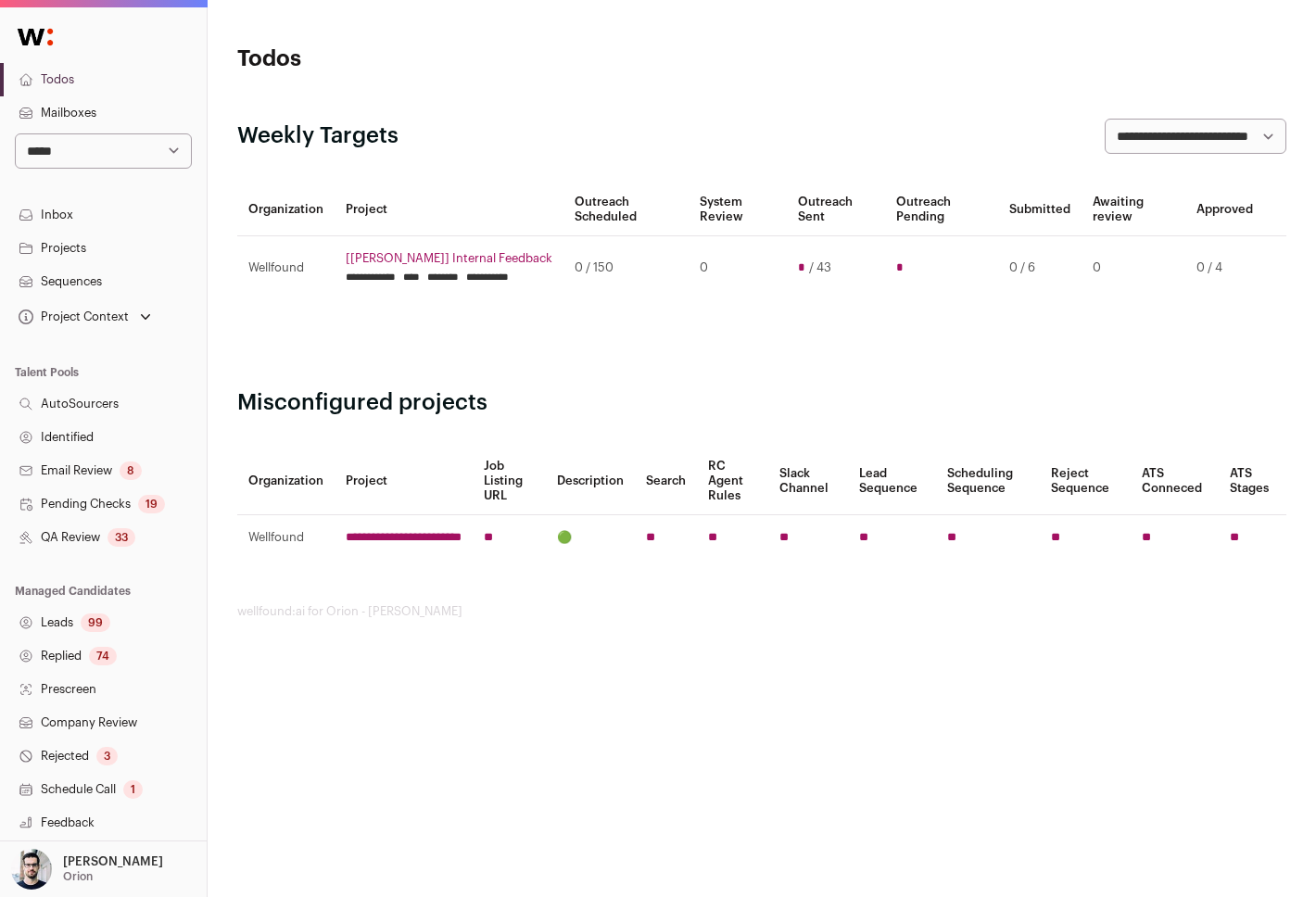 This screenshot has width=1316, height=897. I want to click on img: Wellfound, so click(36, 37).